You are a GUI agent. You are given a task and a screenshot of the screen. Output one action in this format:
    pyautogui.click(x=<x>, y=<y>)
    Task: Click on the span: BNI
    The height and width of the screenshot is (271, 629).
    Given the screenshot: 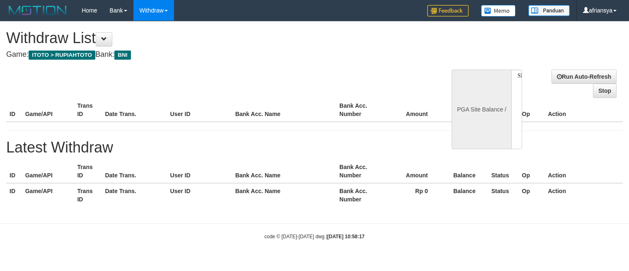 What is the action you would take?
    pyautogui.click(x=122, y=55)
    